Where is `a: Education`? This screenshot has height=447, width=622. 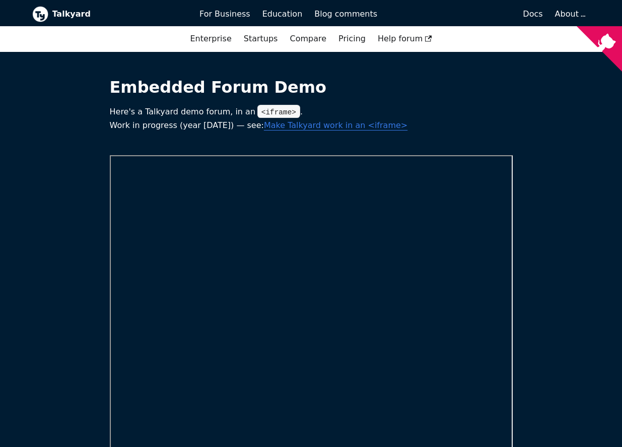 a: Education is located at coordinates (282, 14).